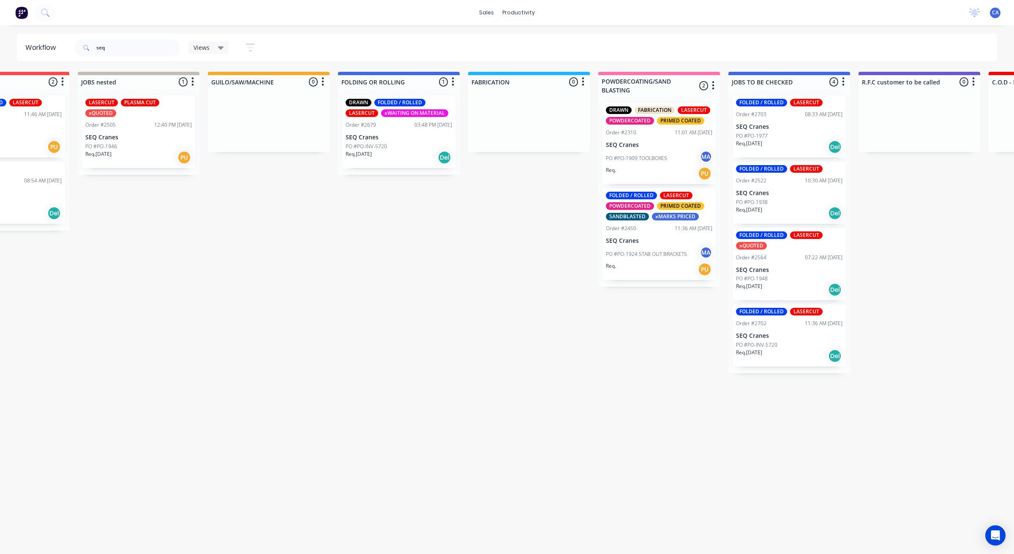  Describe the element at coordinates (675, 217) in the screenshot. I see `div: xMARKS PRICED` at that location.